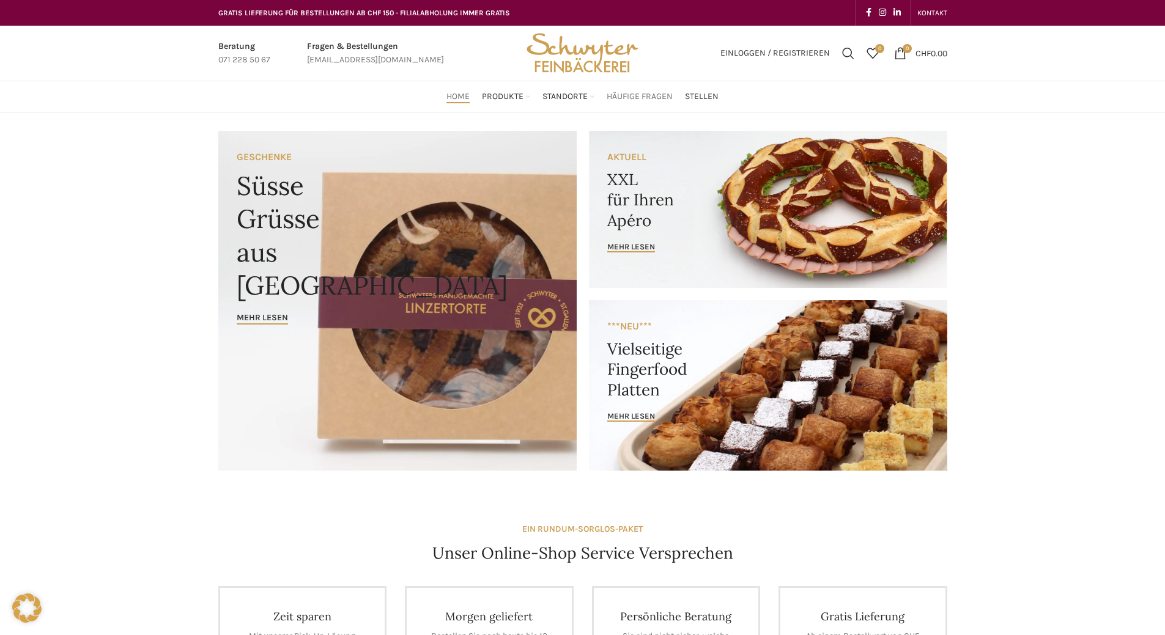 This screenshot has height=635, width=1165. Describe the element at coordinates (639, 97) in the screenshot. I see `a: Häufige Fragen` at that location.